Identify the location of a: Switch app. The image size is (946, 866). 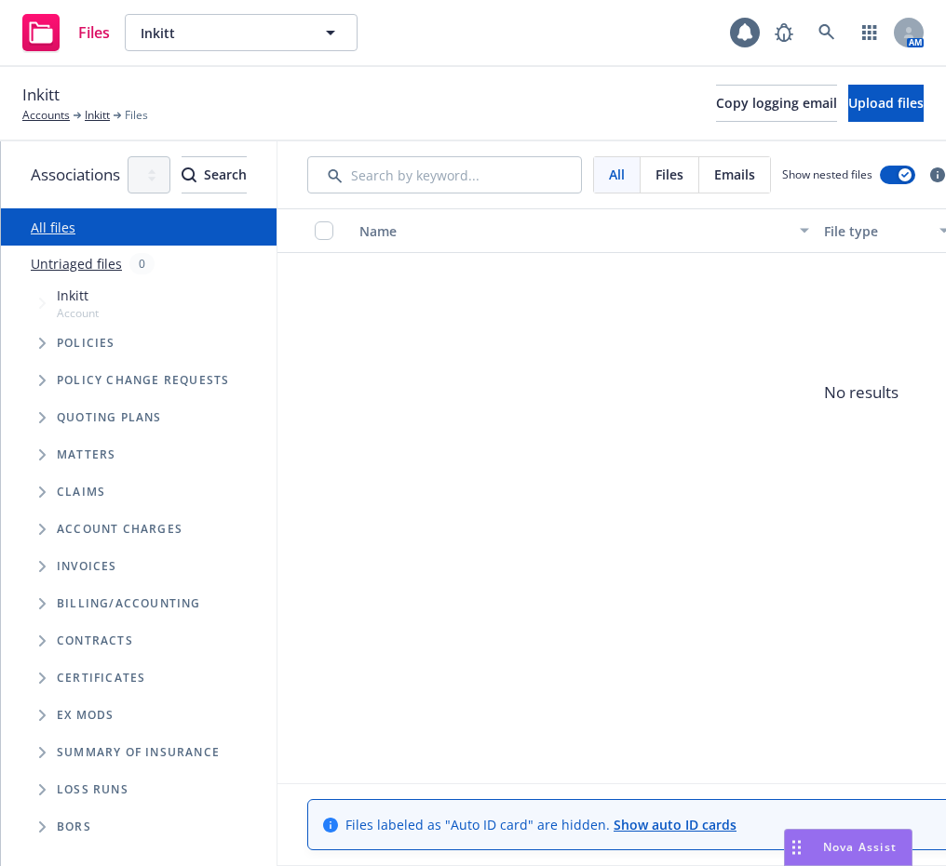
(869, 33).